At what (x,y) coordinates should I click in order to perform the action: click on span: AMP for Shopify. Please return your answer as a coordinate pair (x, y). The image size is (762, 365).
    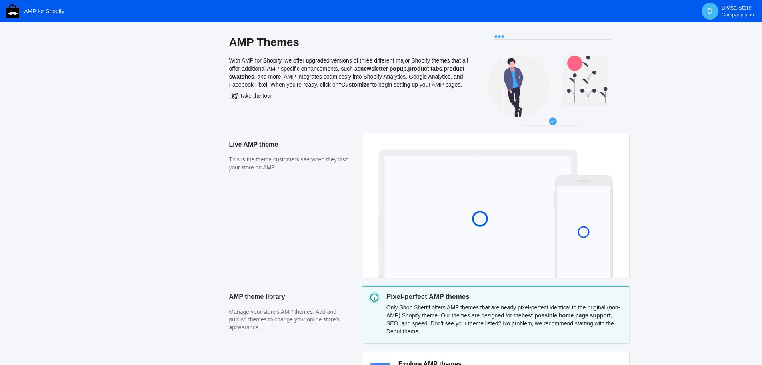
    Looking at the image, I should click on (44, 11).